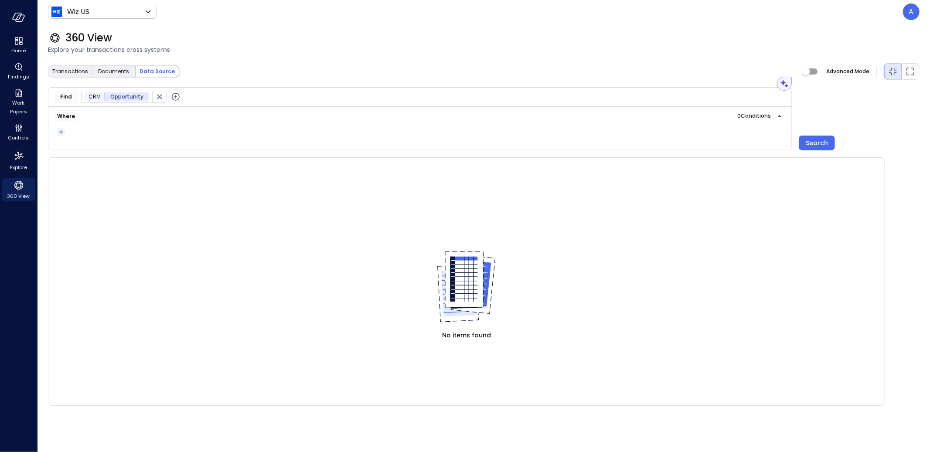 The height and width of the screenshot is (452, 930). Describe the element at coordinates (95, 97) in the screenshot. I see `span: CRM` at that location.